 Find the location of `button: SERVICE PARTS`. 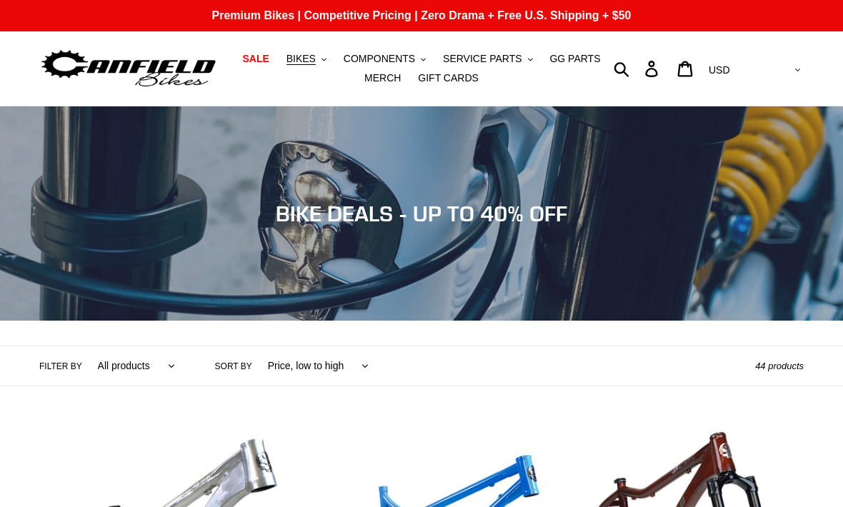

button: SERVICE PARTS is located at coordinates (487, 59).